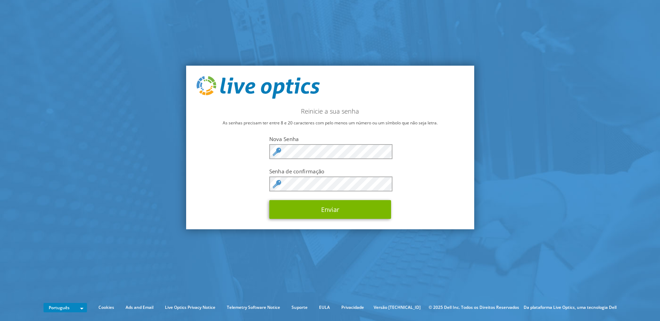  What do you see at coordinates (330, 123) in the screenshot?
I see `p: As senhas precisam ter entre 8 e 20 caracteres com pelo menos um número ou um símbolo que não sej...` at bounding box center [330, 123].